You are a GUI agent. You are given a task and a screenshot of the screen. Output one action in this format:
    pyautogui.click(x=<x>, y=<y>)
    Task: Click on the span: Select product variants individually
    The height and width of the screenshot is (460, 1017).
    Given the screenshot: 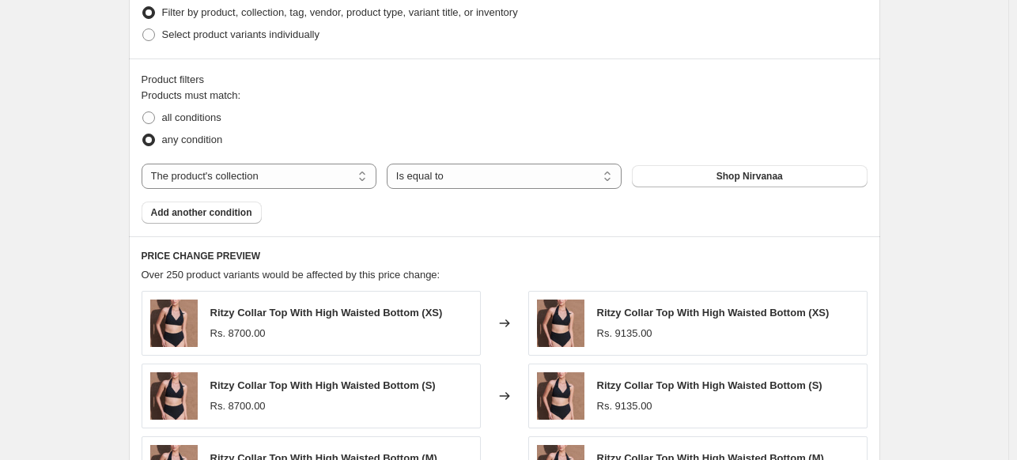 What is the action you would take?
    pyautogui.click(x=240, y=34)
    